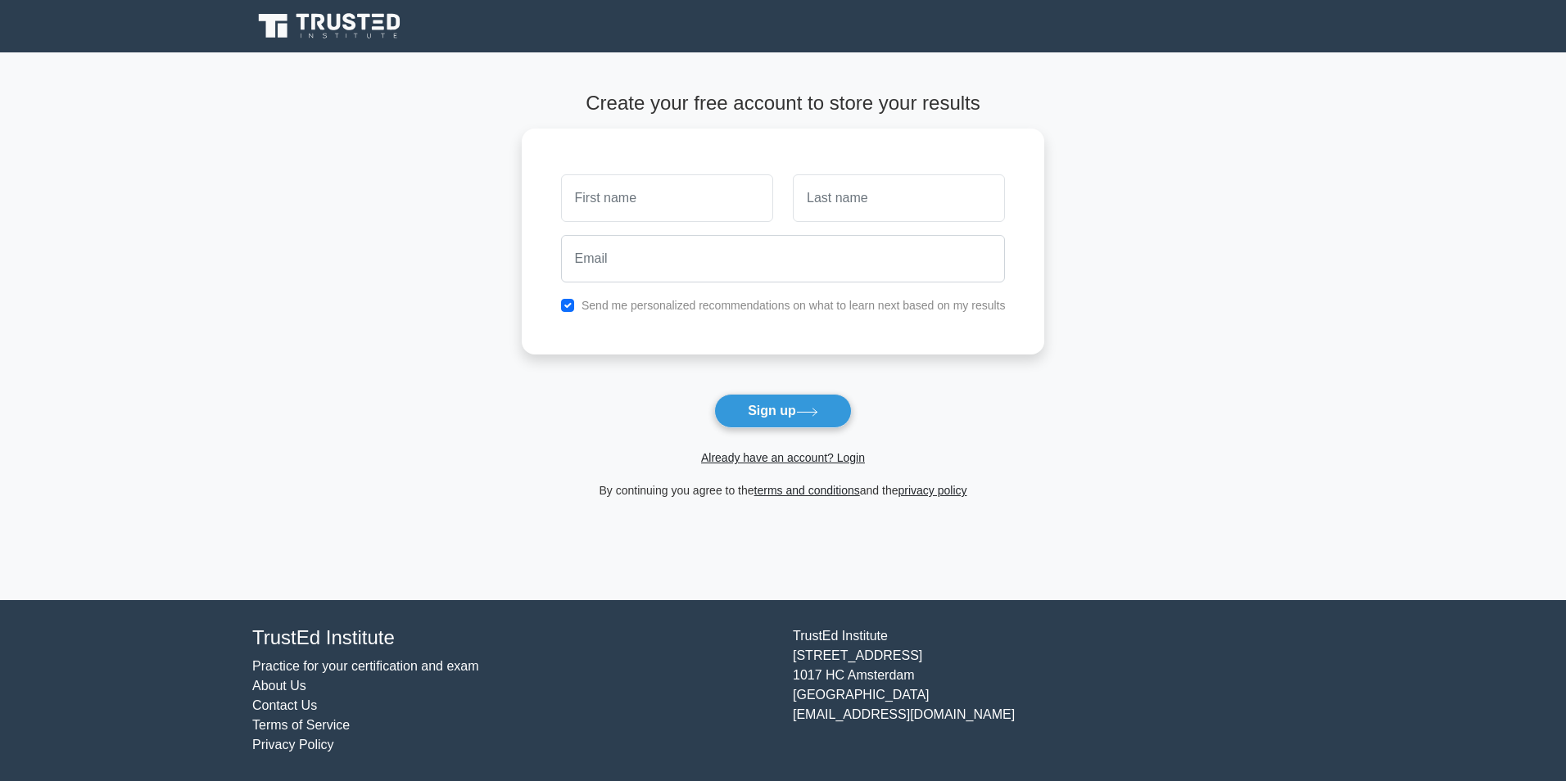 Image resolution: width=1566 pixels, height=781 pixels. What do you see at coordinates (667, 198) in the screenshot?
I see `input: First name` at bounding box center [667, 198].